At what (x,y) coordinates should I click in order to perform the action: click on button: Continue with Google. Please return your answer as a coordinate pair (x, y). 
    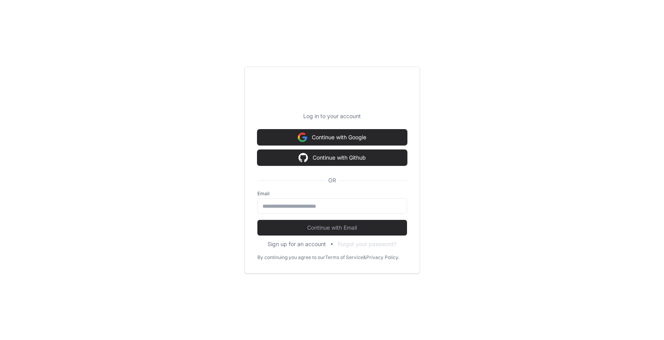
    Looking at the image, I should click on (332, 137).